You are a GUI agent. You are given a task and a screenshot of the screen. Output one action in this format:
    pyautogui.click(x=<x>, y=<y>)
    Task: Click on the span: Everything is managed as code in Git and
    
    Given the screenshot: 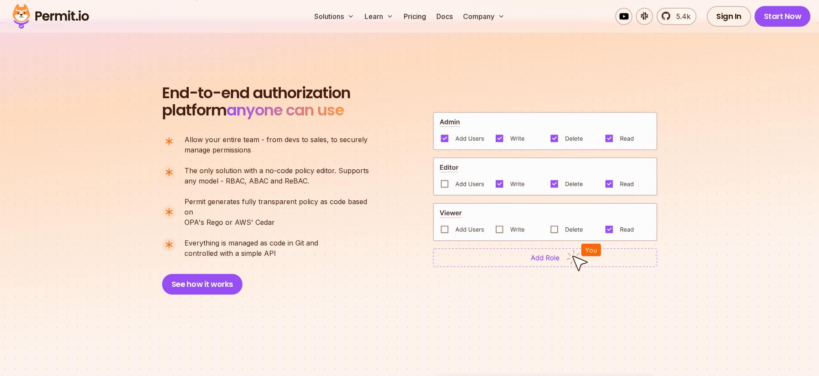 What is the action you would take?
    pyautogui.click(x=251, y=243)
    